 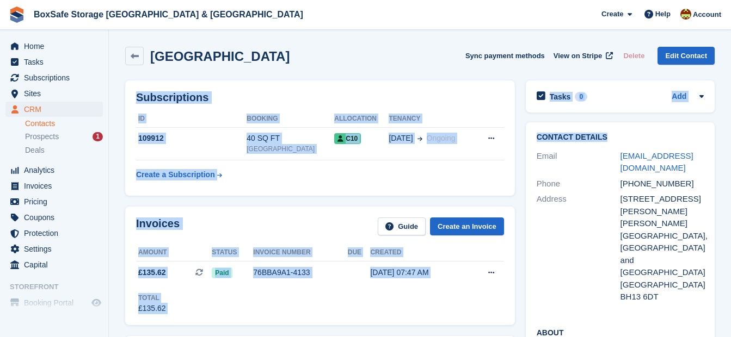 I want to click on div: £135.62, so click(x=152, y=309).